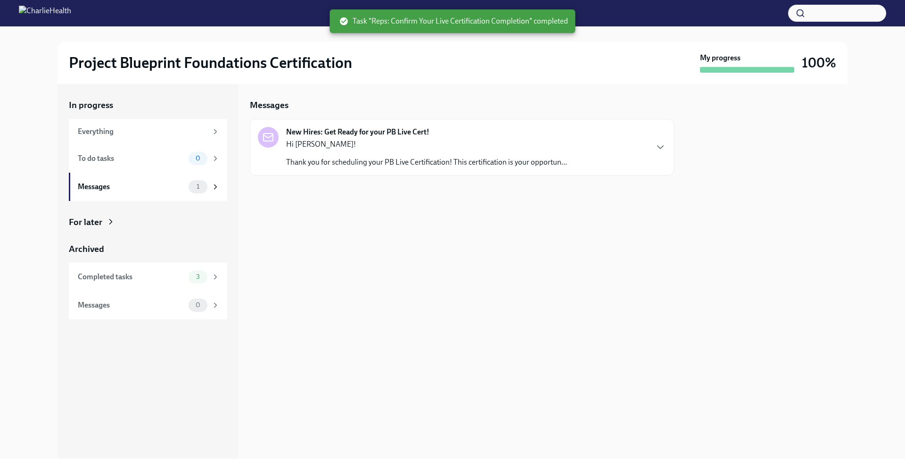 This screenshot has width=905, height=468. I want to click on a: Messages0, so click(148, 305).